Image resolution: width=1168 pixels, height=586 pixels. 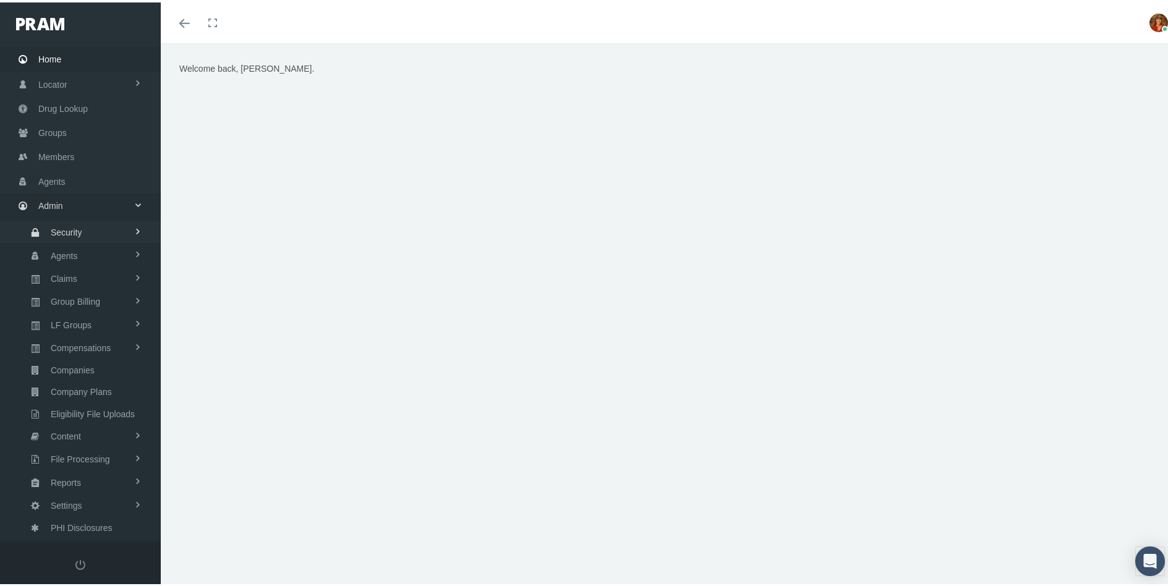 I want to click on span: Locator, so click(x=53, y=82).